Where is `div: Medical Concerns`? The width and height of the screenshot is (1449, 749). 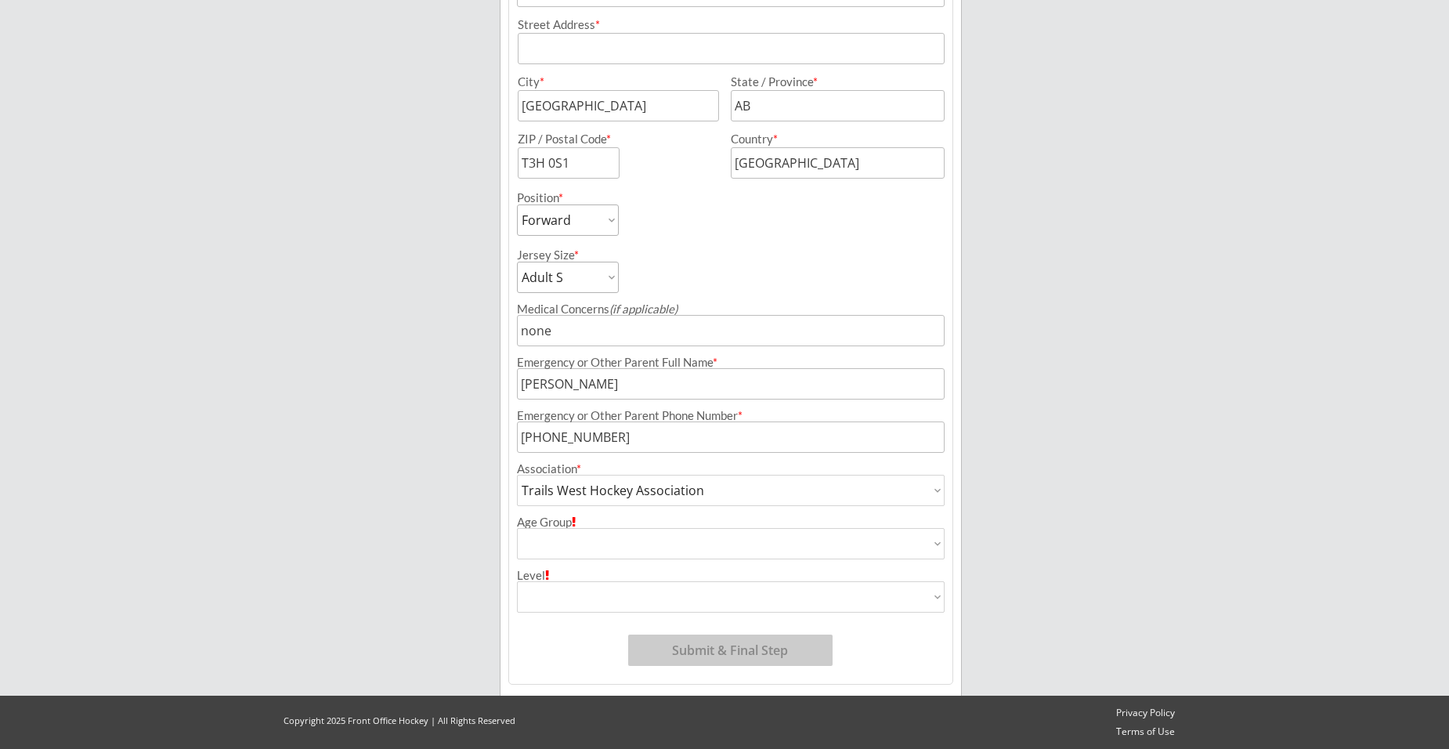 div: Medical Concerns is located at coordinates (731, 308).